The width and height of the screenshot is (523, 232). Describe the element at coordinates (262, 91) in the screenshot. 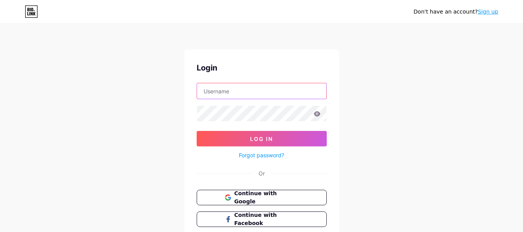

I see `input: Username` at that location.